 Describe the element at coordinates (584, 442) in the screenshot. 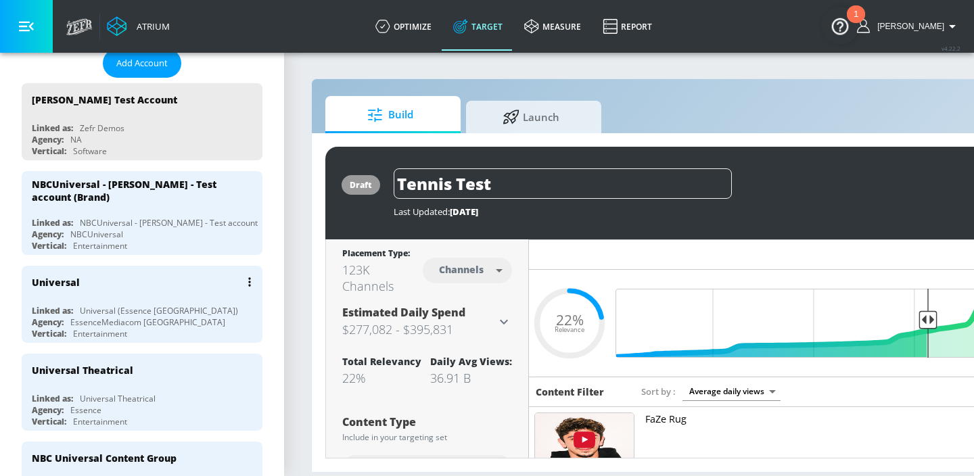

I see `img: UUilwZiBBfI9X6yiZRzWty8Q` at that location.